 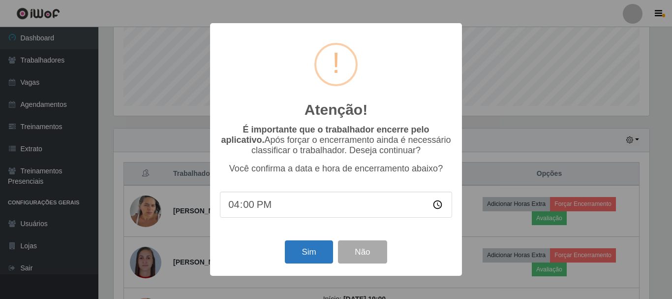 What do you see at coordinates (336, 168) in the screenshot?
I see `p: Você confirma a data e hora de encerramento abaixo?` at bounding box center [336, 168].